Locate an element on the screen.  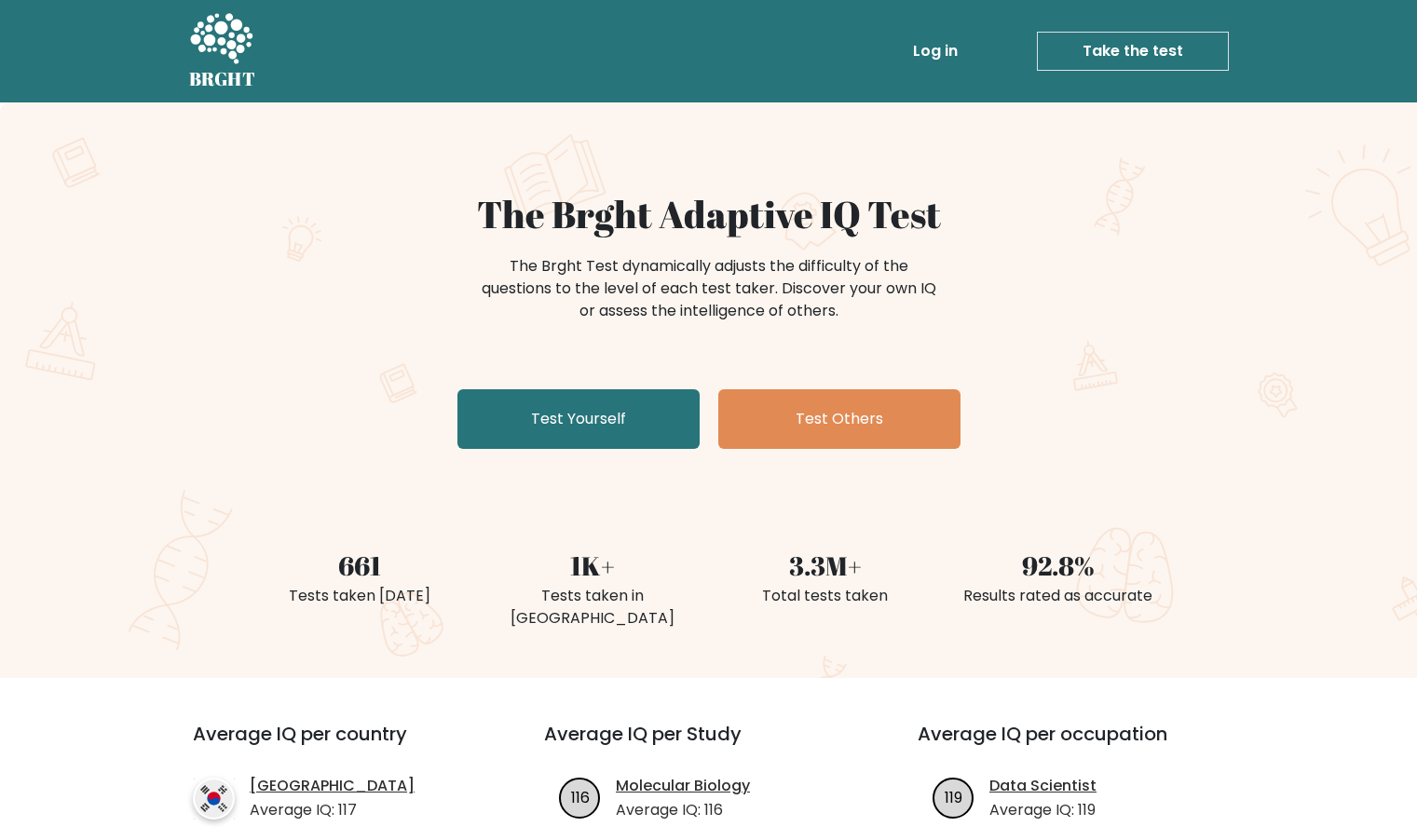
p: Average IQ: 117 is located at coordinates (332, 811).